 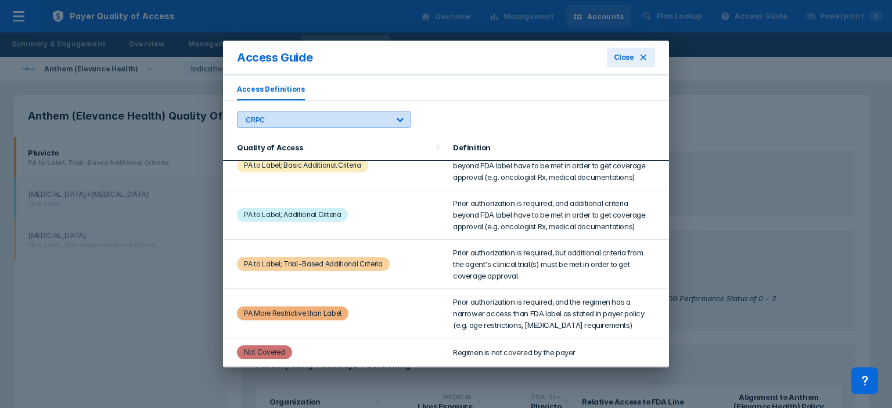 I want to click on span: Close, so click(x=624, y=57).